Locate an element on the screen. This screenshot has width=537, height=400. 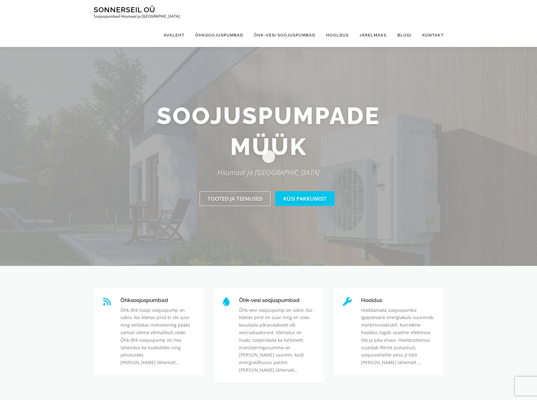
a: Blogi is located at coordinates (404, 35).